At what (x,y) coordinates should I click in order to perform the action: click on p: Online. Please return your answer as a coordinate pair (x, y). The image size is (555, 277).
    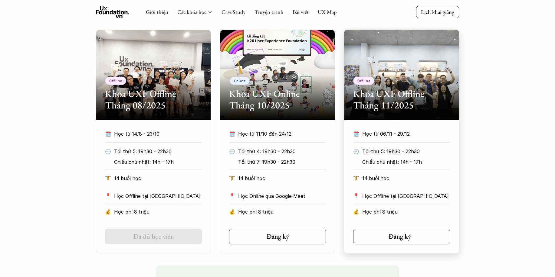
    Looking at the image, I should click on (240, 81).